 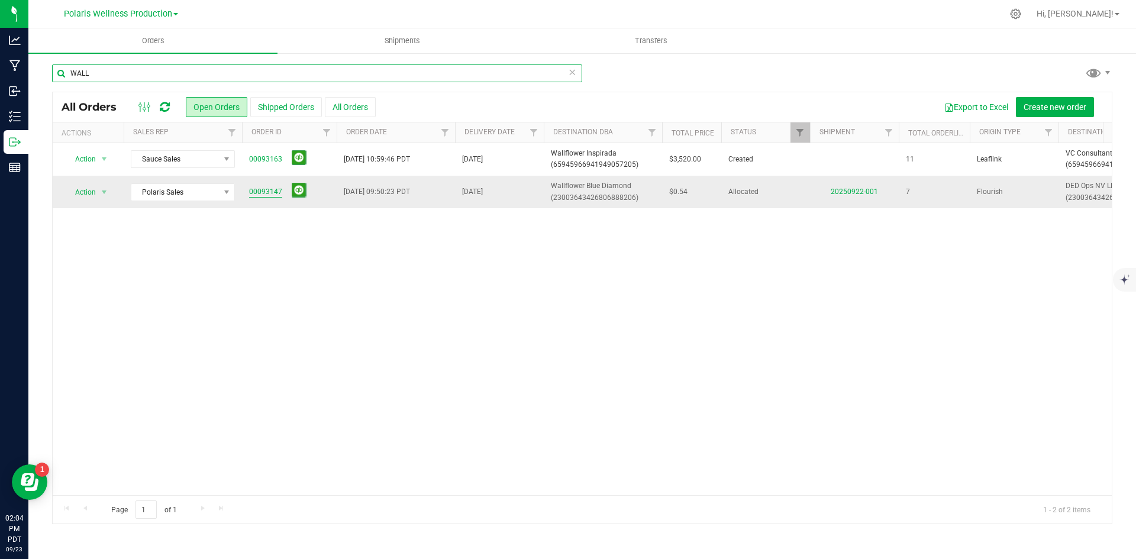 What do you see at coordinates (151, 132) in the screenshot?
I see `a: Sales Rep` at bounding box center [151, 132].